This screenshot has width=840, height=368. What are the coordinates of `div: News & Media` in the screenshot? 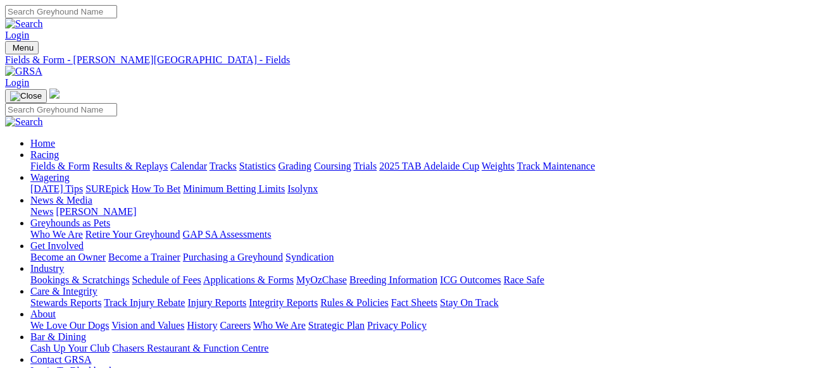 It's located at (432, 212).